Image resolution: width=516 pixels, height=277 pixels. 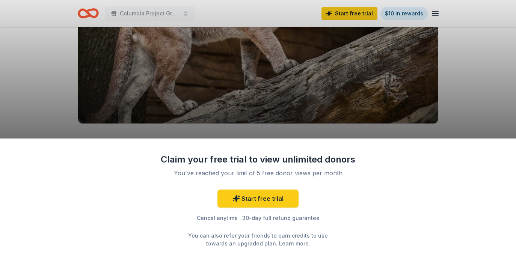 I want to click on div: You've reached your limit of 5 free donor views per month, so click(x=258, y=173).